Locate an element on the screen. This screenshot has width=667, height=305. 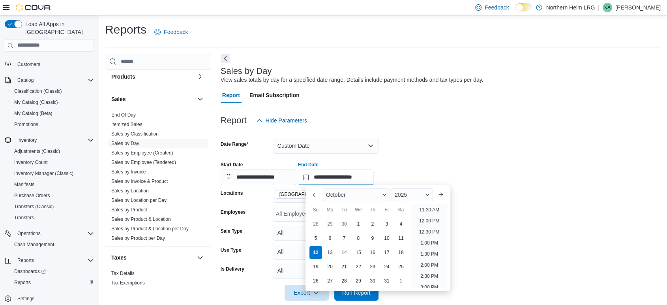
button: Manifests is located at coordinates (53, 184).